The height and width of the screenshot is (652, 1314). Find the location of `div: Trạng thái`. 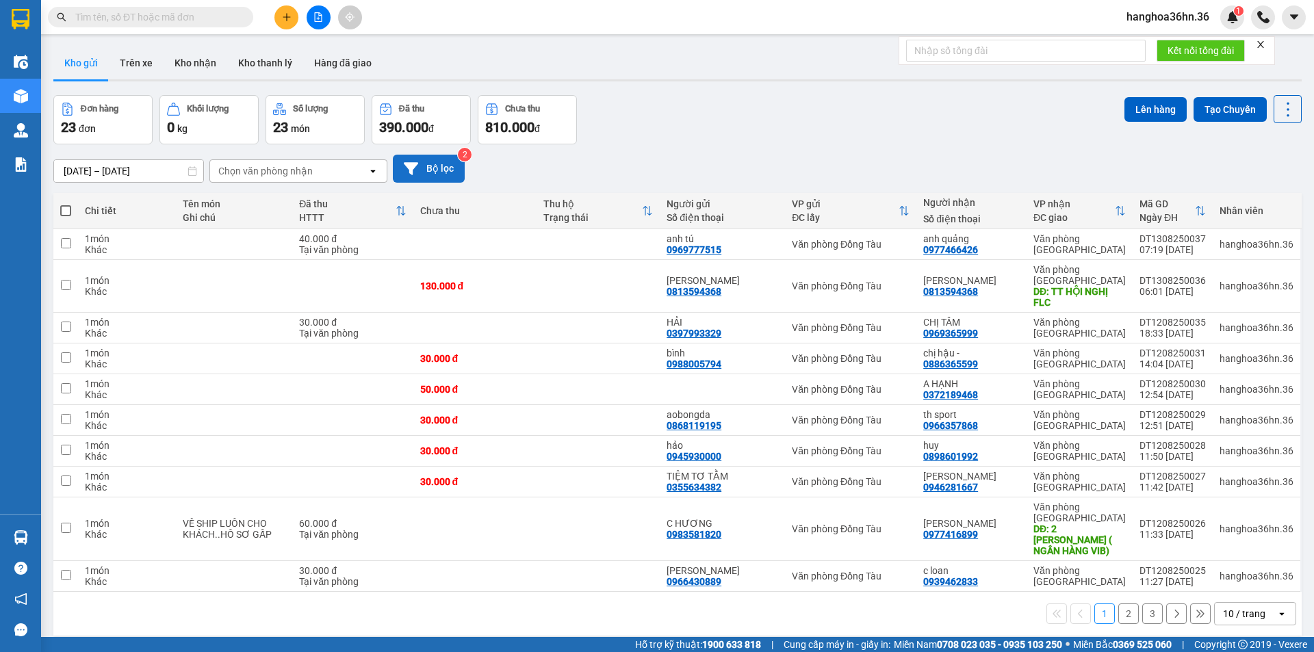

div: Trạng thái is located at coordinates (593, 218).